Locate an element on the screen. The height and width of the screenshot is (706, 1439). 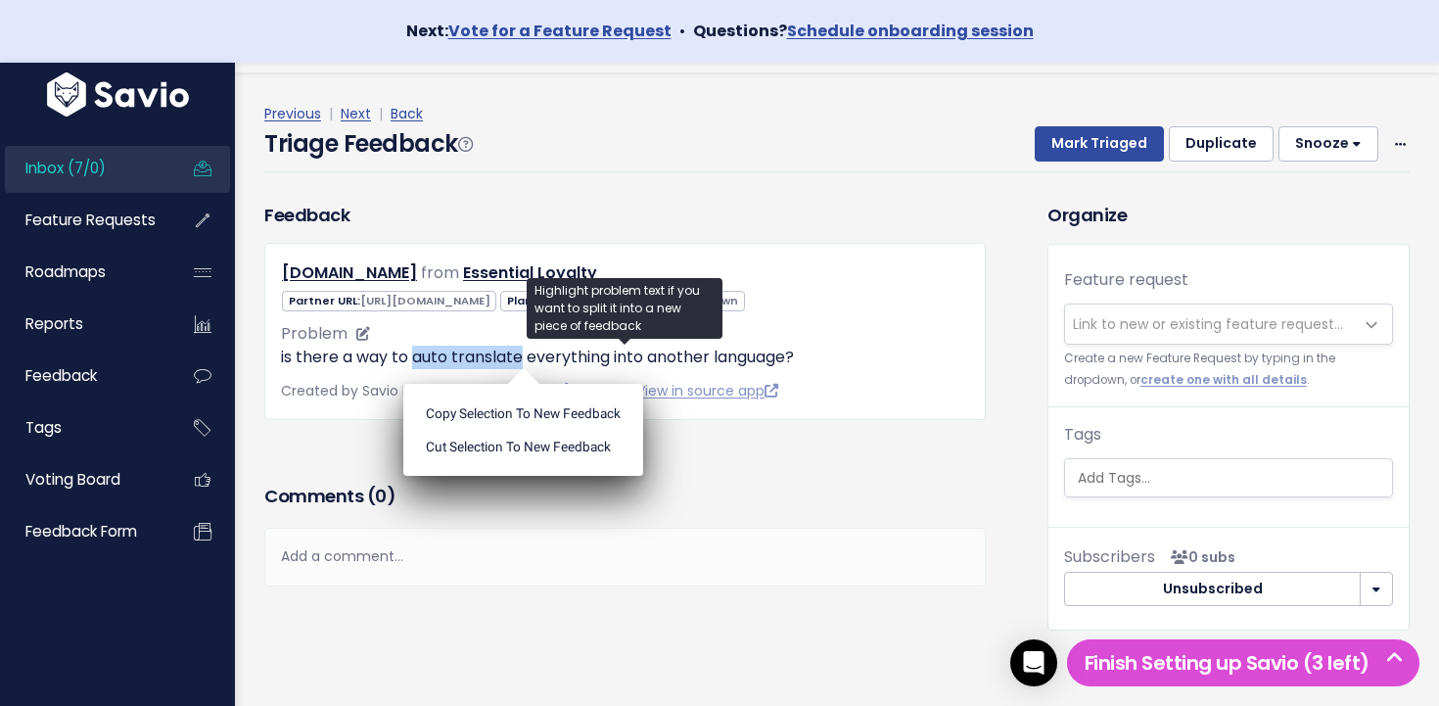
label: Feature request is located at coordinates (1125, 280).